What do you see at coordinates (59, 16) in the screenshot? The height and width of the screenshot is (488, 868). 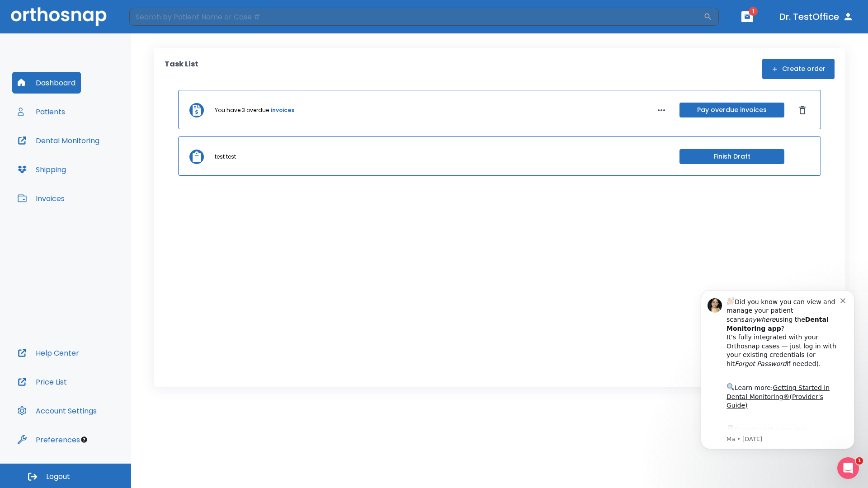 I see `img: Orthosnap` at bounding box center [59, 16].